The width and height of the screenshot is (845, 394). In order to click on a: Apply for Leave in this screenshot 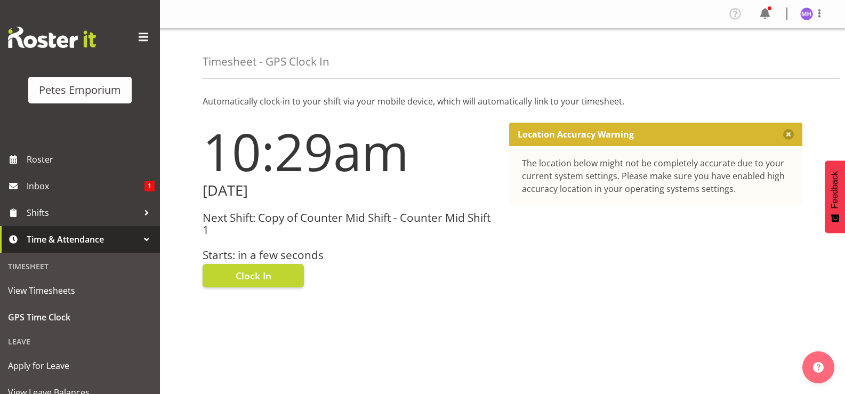, I will do `click(80, 366)`.